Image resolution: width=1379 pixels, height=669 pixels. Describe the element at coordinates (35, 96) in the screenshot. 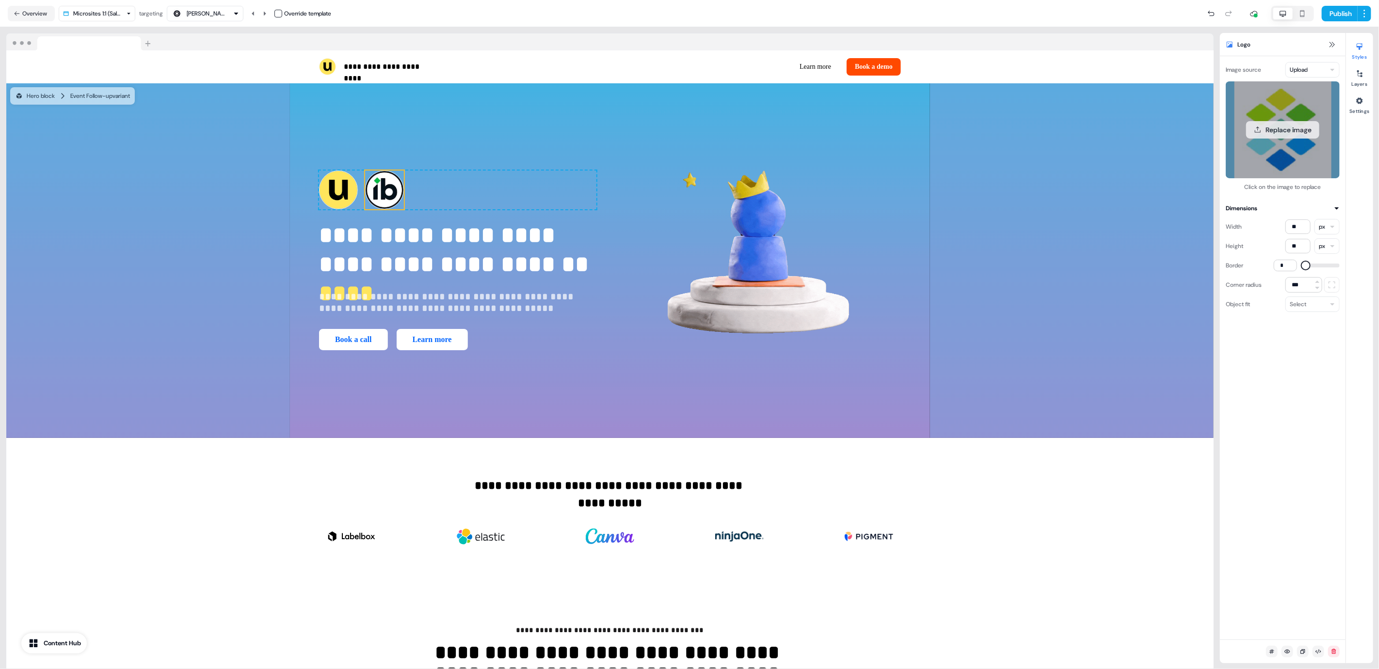

I see `div: Hero block` at that location.